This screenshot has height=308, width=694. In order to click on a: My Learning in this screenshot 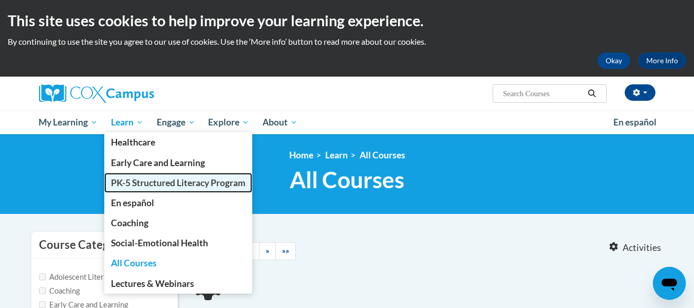, I will do `click(68, 122)`.